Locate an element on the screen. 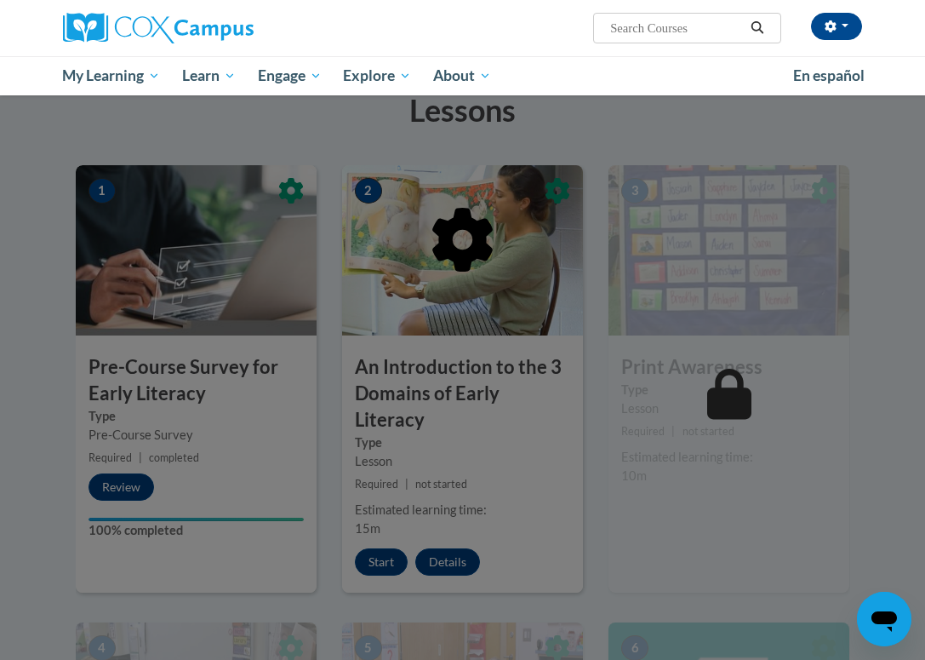  span: Explore is located at coordinates (377, 76).